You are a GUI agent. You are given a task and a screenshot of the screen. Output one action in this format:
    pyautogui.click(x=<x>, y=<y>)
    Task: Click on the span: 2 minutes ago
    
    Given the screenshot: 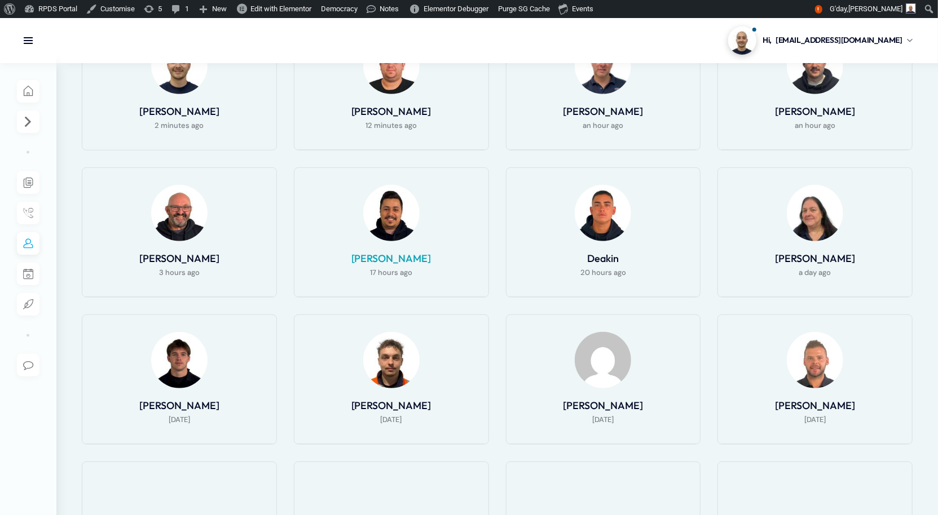 What is the action you would take?
    pyautogui.click(x=179, y=126)
    